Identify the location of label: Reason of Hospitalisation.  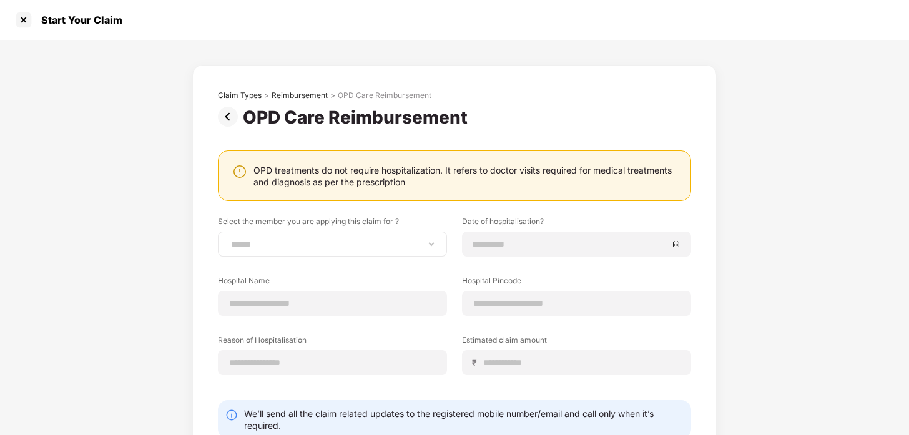
(332, 342).